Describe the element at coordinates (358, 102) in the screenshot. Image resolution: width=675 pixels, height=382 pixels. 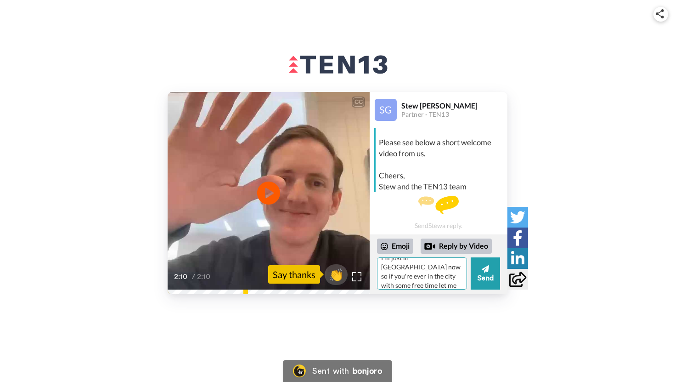
I see `div: CC` at that location.